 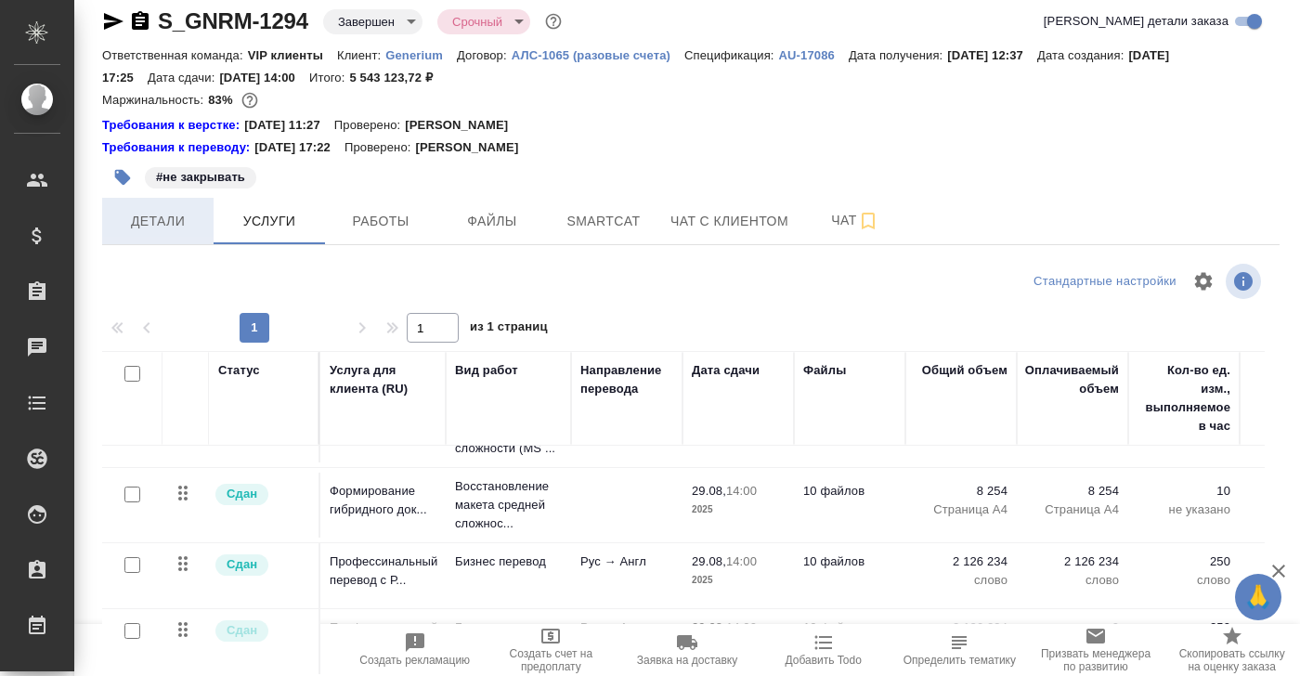 What do you see at coordinates (898, 55) in the screenshot?
I see `p: Дата получения:` at bounding box center [898, 55].